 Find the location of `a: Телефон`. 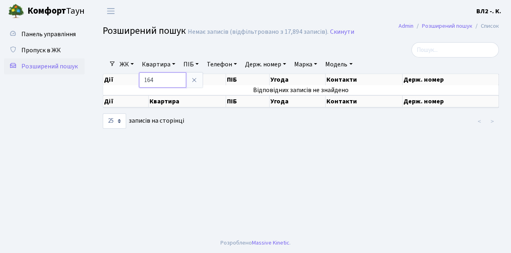

a: Телефон is located at coordinates (222, 64).